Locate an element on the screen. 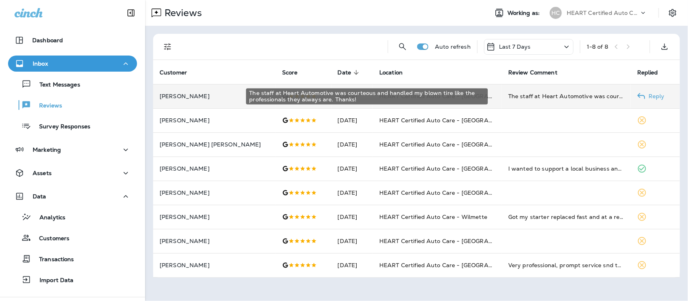 The height and width of the screenshot is (301, 688). p: Customers is located at coordinates (50, 239).